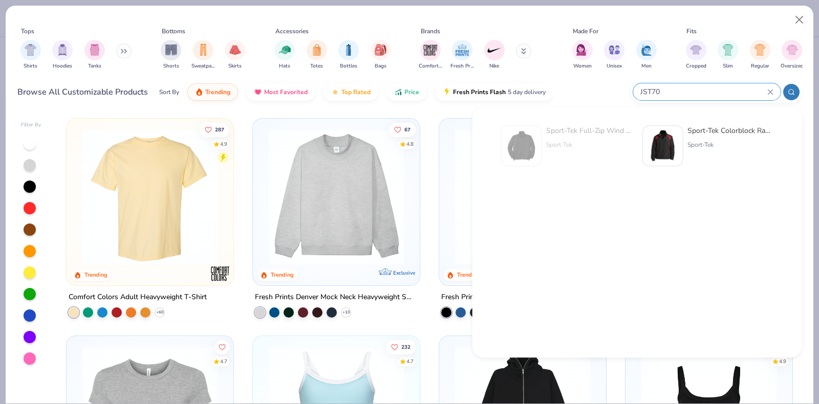 This screenshot has width=819, height=404. I want to click on div: filter for Unisex, so click(614, 55).